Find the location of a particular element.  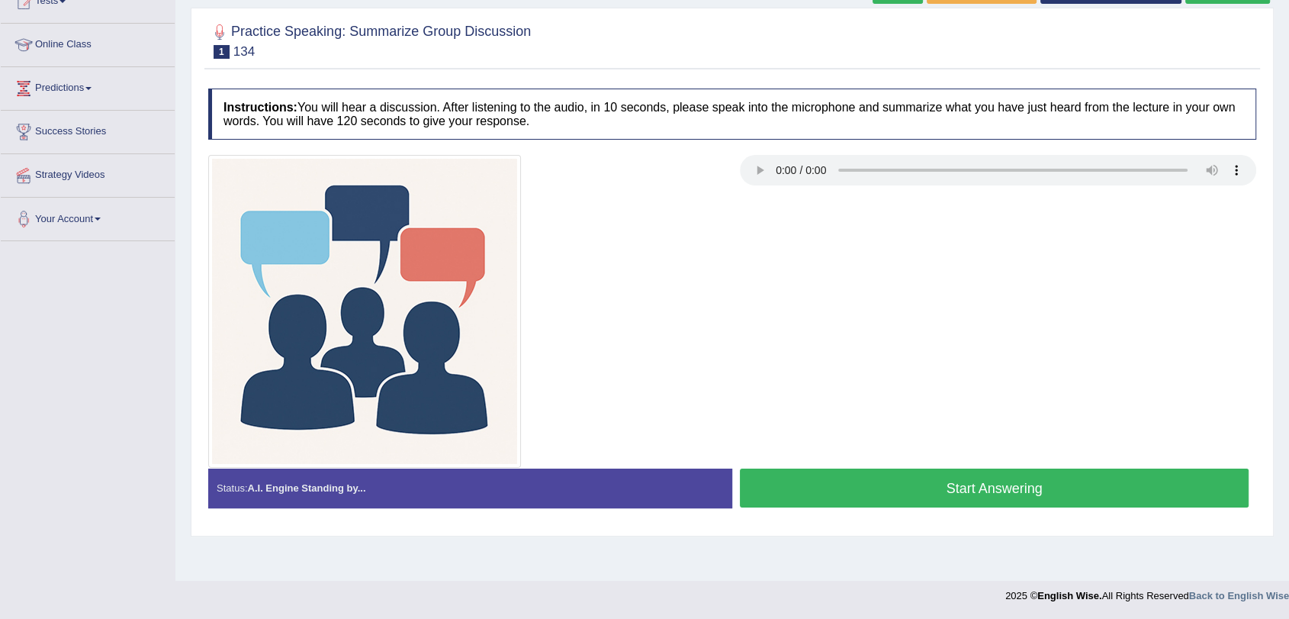

div: 2025 © All Rights Reserved is located at coordinates (1147, 591).